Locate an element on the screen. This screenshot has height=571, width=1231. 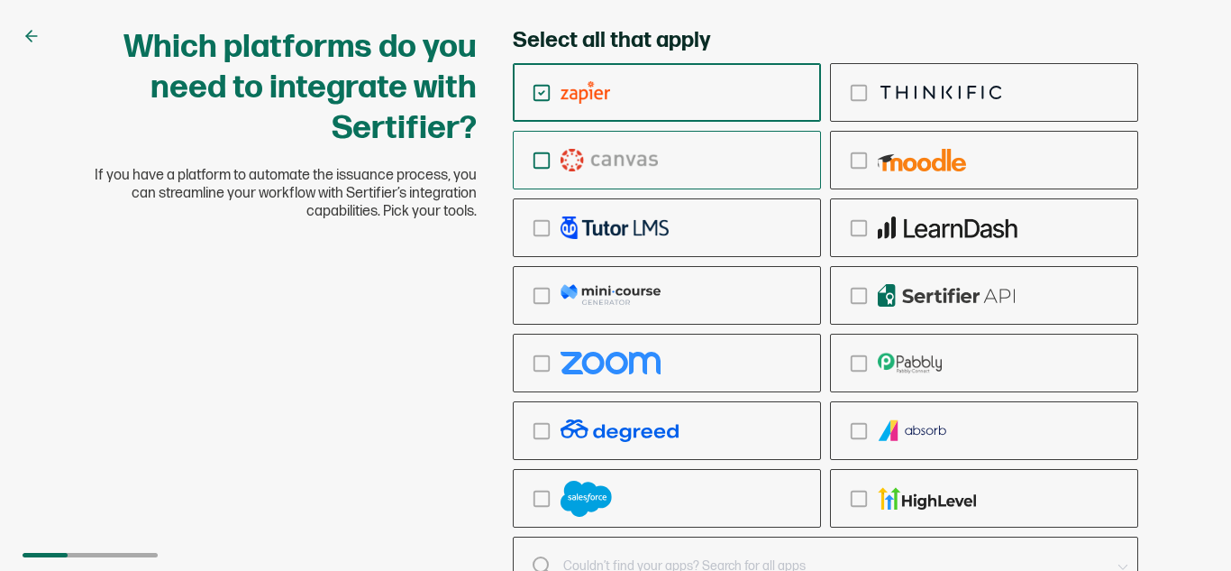
img: salesforce is located at coordinates (586, 499).